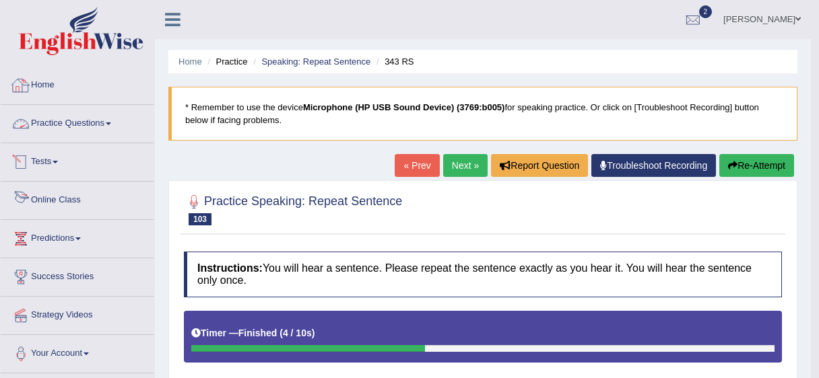 This screenshot has width=819, height=378. Describe the element at coordinates (316, 61) in the screenshot. I see `a: Speaking: Repeat Sentence` at that location.